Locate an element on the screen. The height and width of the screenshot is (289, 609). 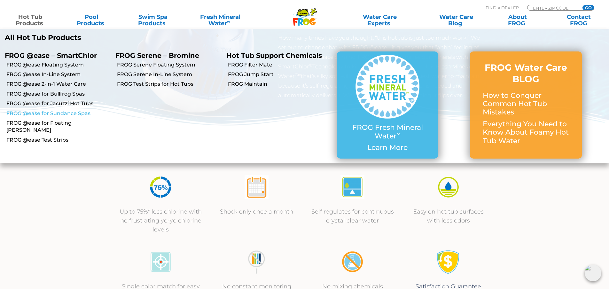
img: openIcon is located at coordinates (593, 273).